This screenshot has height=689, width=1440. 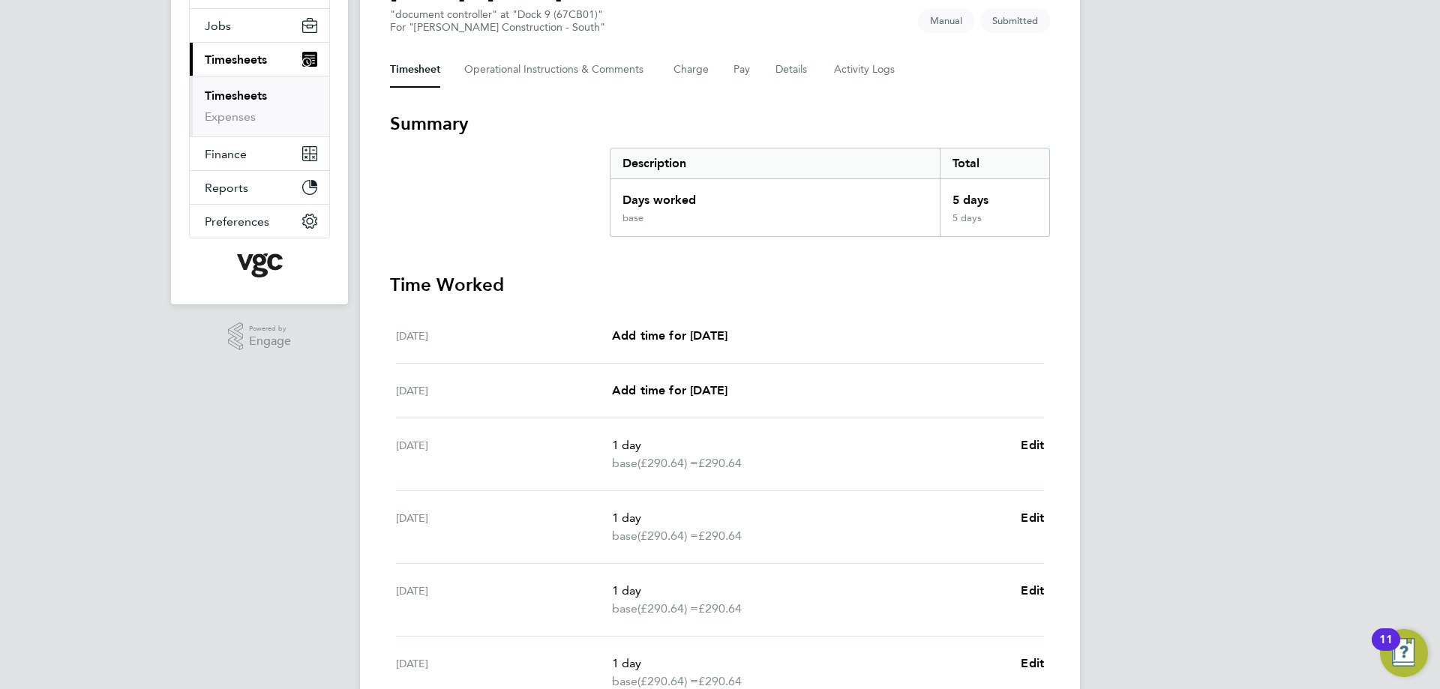 I want to click on button: Reports, so click(x=260, y=188).